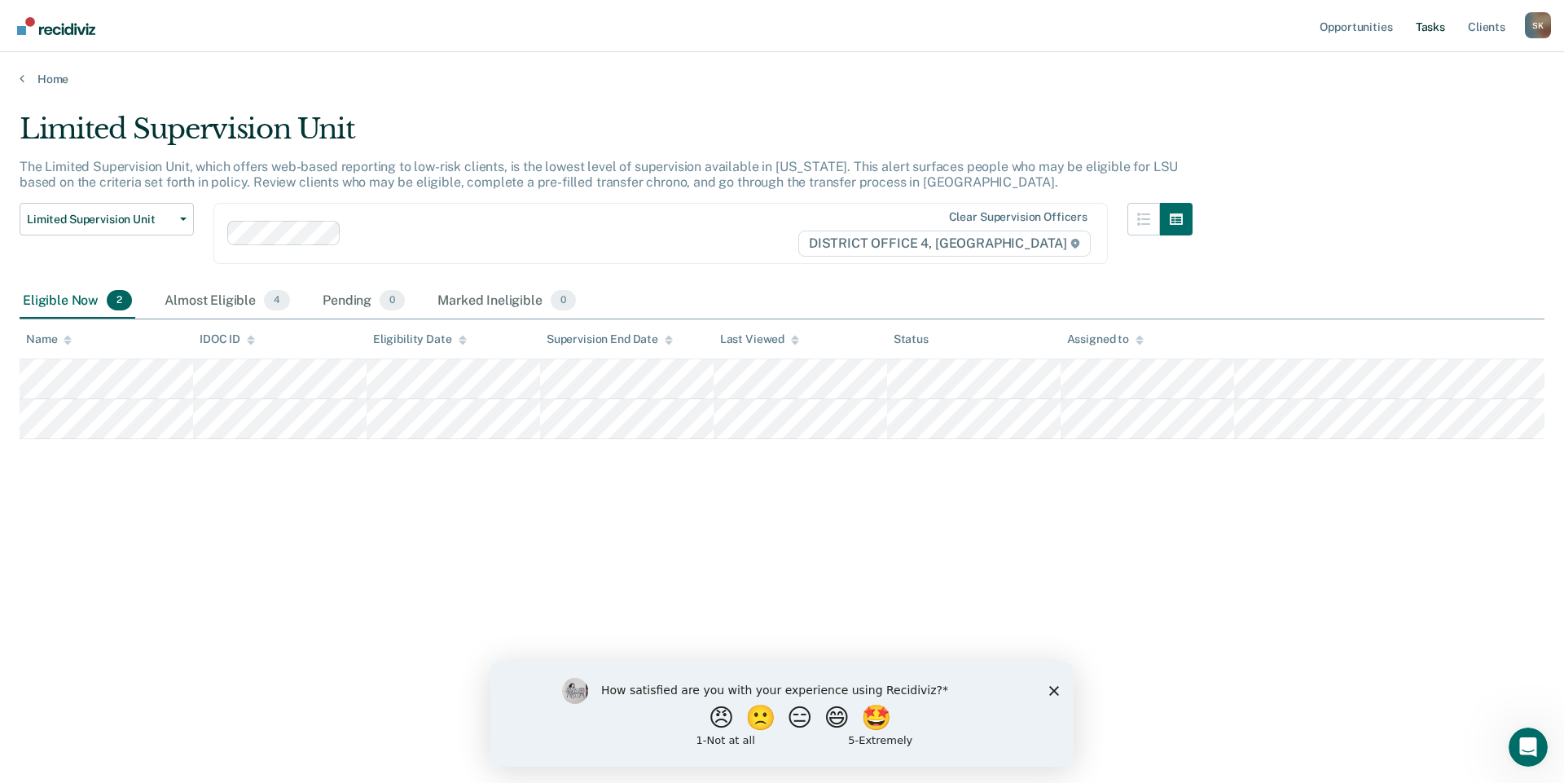 The width and height of the screenshot is (1564, 783). I want to click on button: Profile dropdown button, so click(1538, 25).